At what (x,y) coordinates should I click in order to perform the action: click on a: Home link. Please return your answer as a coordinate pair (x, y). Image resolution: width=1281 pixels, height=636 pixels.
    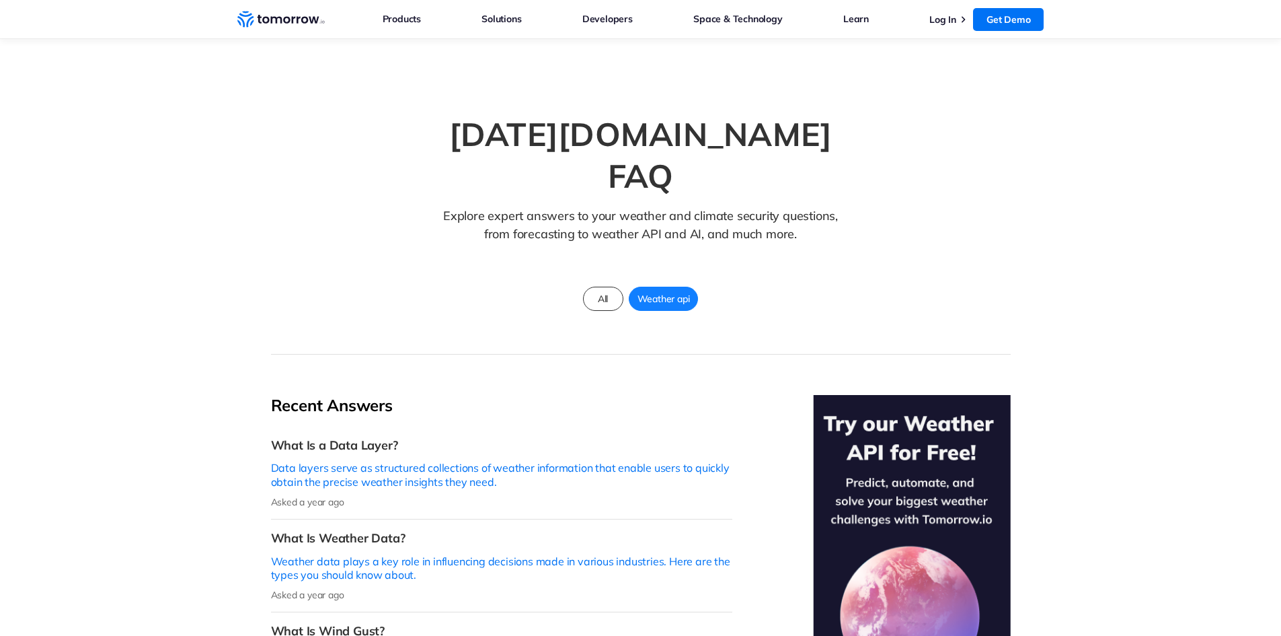
    Looking at the image, I should click on (281, 20).